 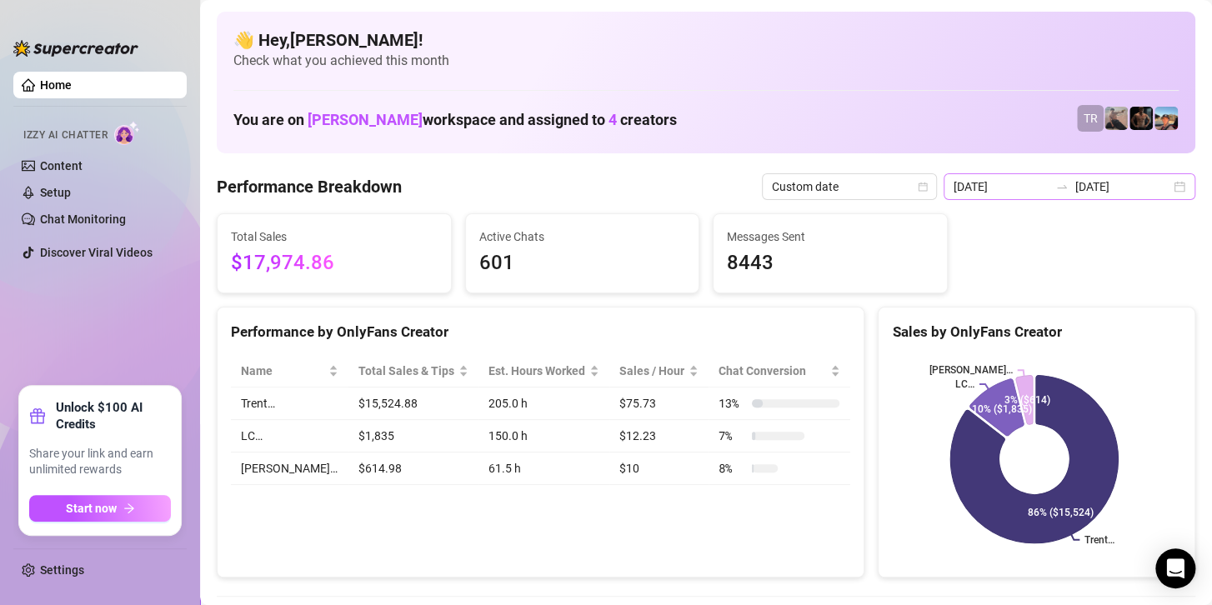 I want to click on img: LC, so click(x=1116, y=118).